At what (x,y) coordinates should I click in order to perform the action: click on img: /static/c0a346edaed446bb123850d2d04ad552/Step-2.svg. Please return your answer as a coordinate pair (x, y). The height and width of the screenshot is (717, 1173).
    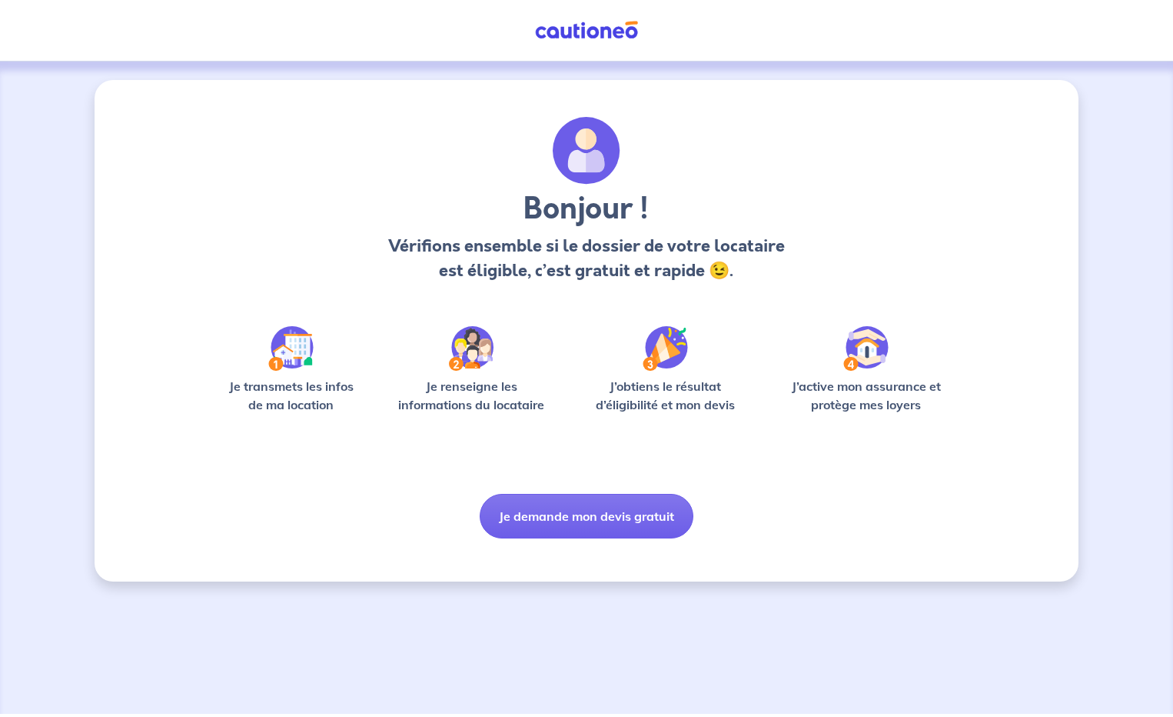
    Looking at the image, I should click on (471, 348).